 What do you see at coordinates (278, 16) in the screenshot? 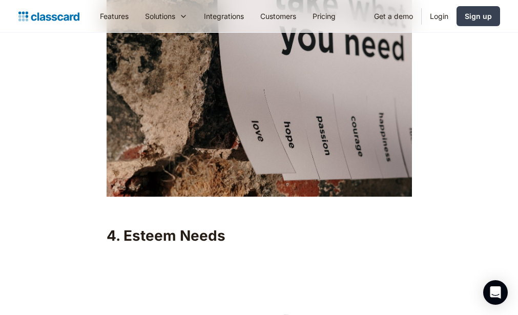
I see `a: Customers` at bounding box center [278, 16].